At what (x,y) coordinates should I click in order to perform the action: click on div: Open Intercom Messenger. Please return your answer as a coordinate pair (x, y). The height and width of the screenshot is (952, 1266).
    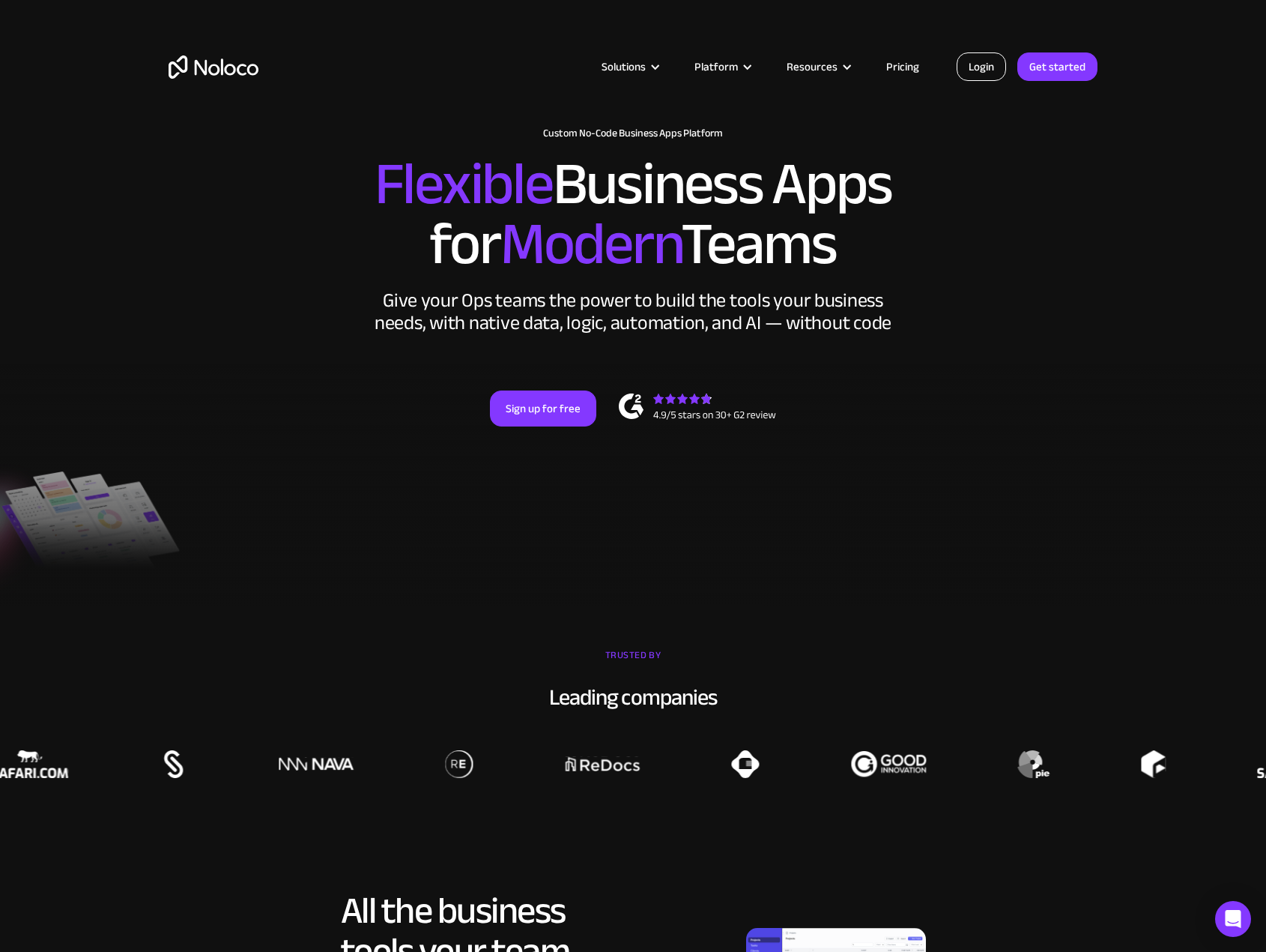
    Looking at the image, I should click on (1233, 918).